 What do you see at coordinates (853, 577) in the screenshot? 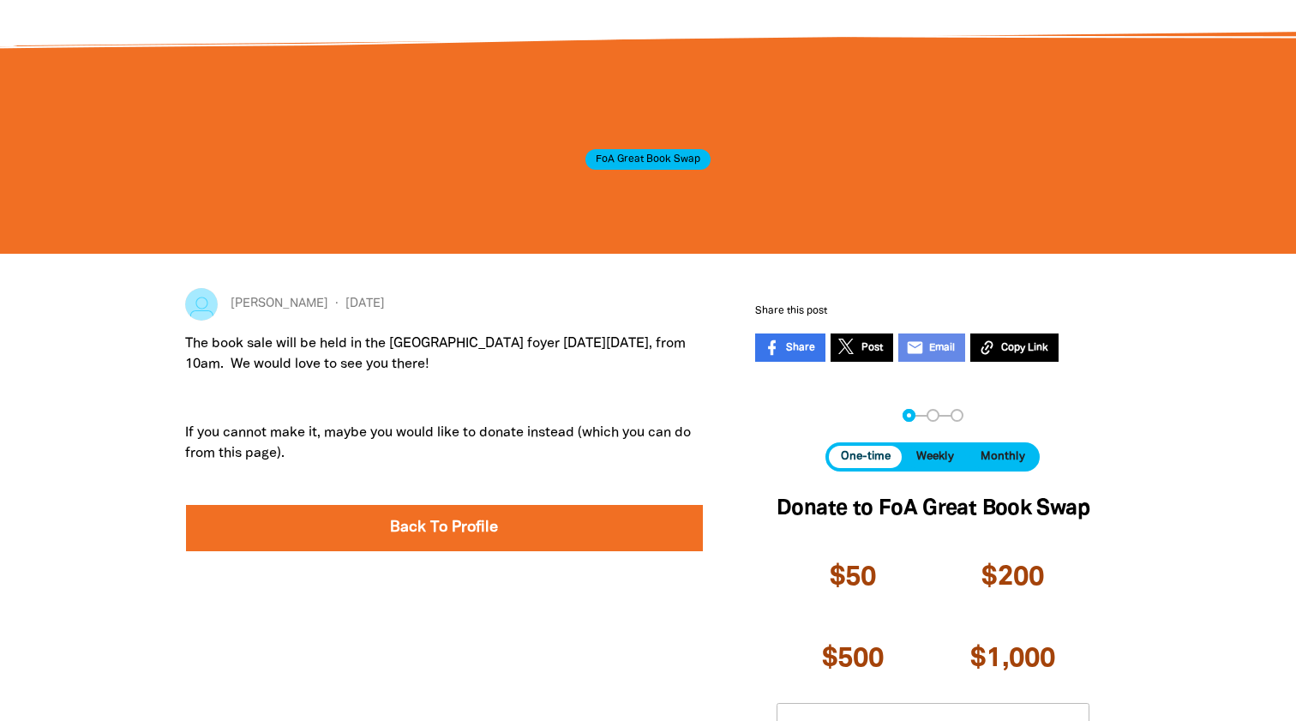
I see `span: $50` at bounding box center [853, 577].